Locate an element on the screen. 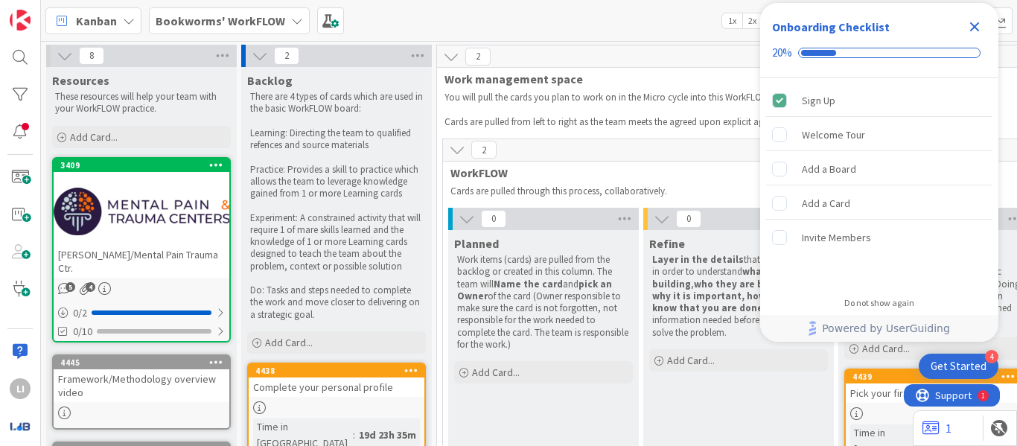 The height and width of the screenshot is (446, 1017). span: Kanban is located at coordinates (96, 21).